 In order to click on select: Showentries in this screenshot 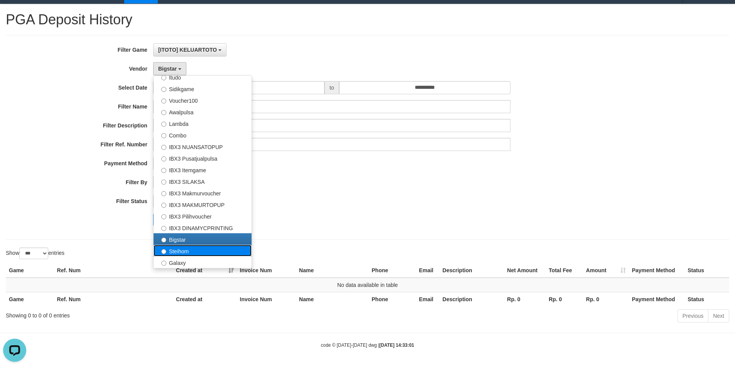, I will do `click(34, 253)`.